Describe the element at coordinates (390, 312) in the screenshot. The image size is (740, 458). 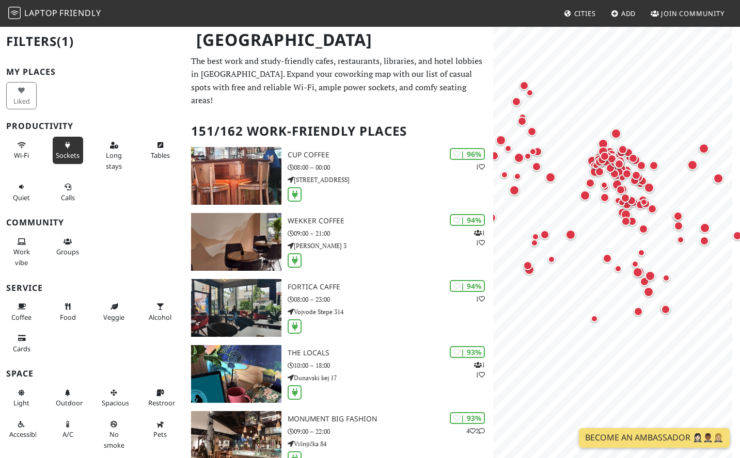
I see `p: Vojvode Stepe 314` at that location.